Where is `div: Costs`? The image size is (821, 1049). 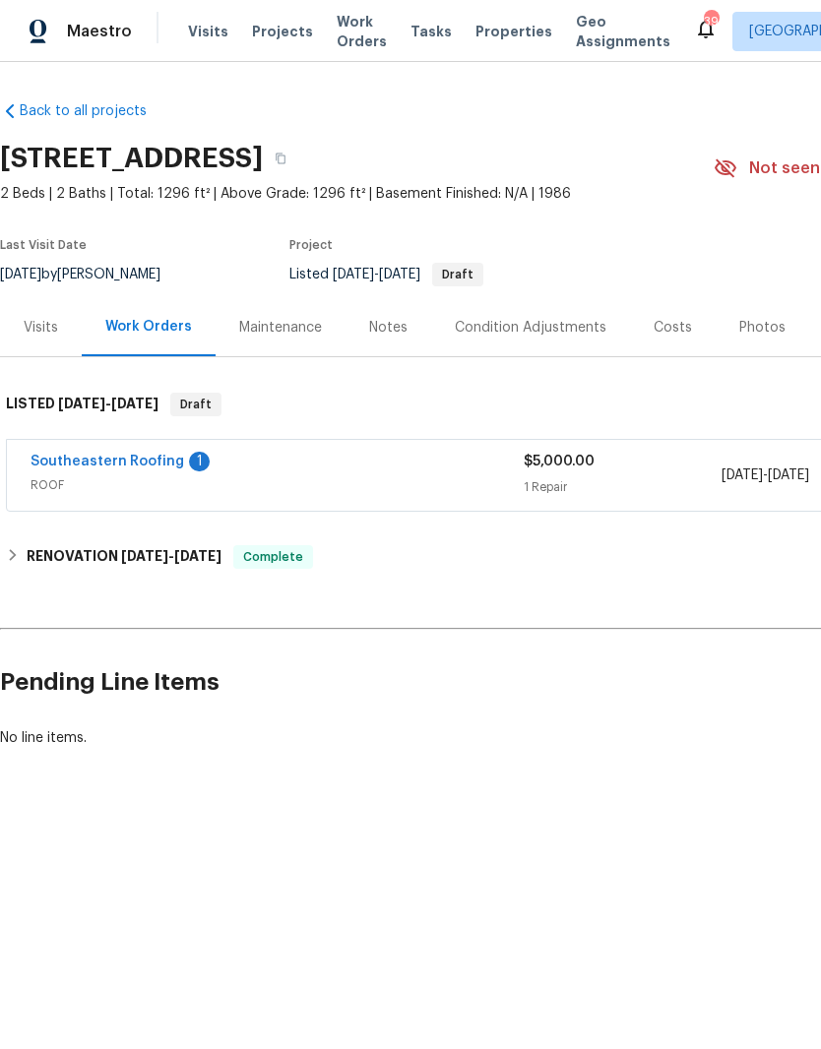 div: Costs is located at coordinates (672, 328).